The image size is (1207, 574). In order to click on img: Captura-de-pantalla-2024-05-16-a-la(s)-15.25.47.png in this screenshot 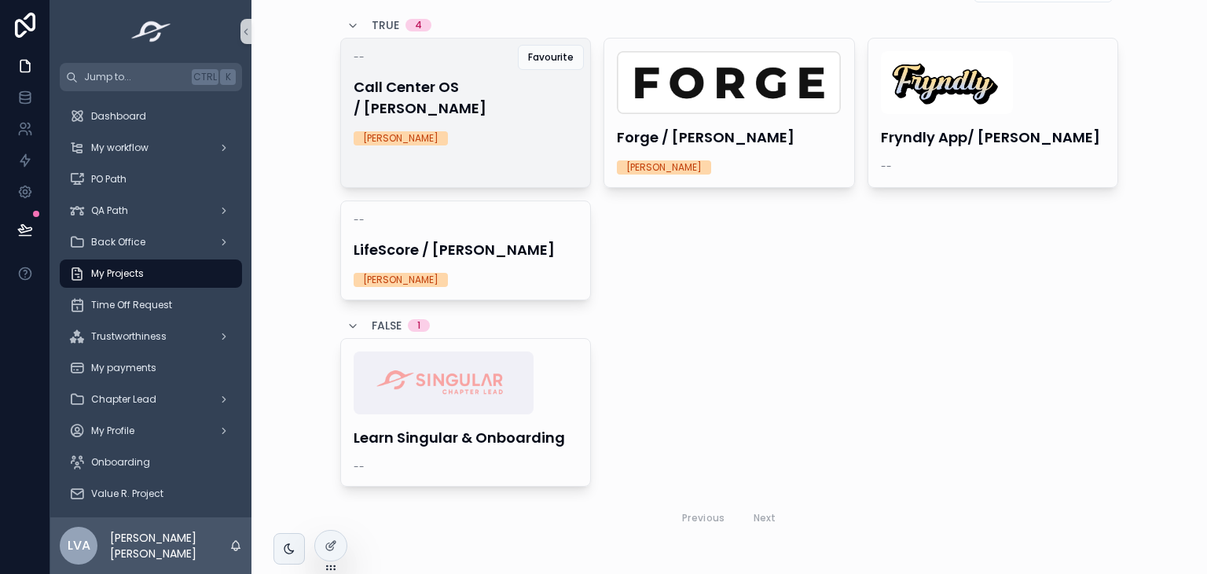, I will do `click(947, 83)`.